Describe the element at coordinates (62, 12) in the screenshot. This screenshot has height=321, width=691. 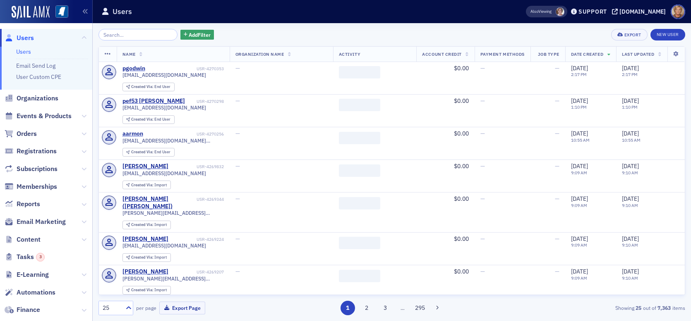
I see `img: SailAMX` at that location.